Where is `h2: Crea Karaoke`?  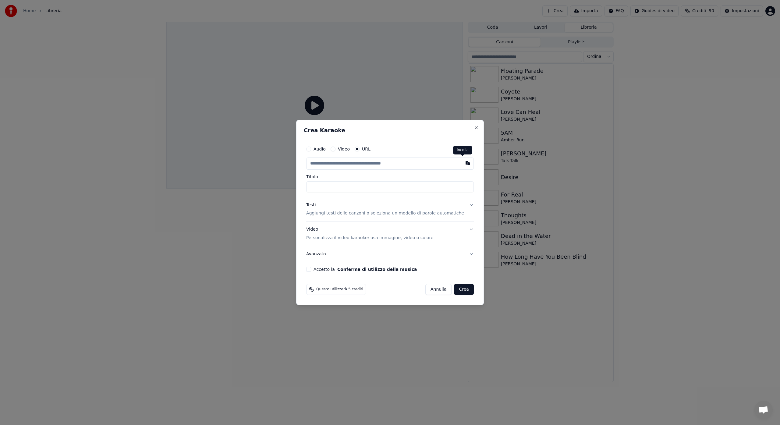 h2: Crea Karaoke is located at coordinates (390, 130).